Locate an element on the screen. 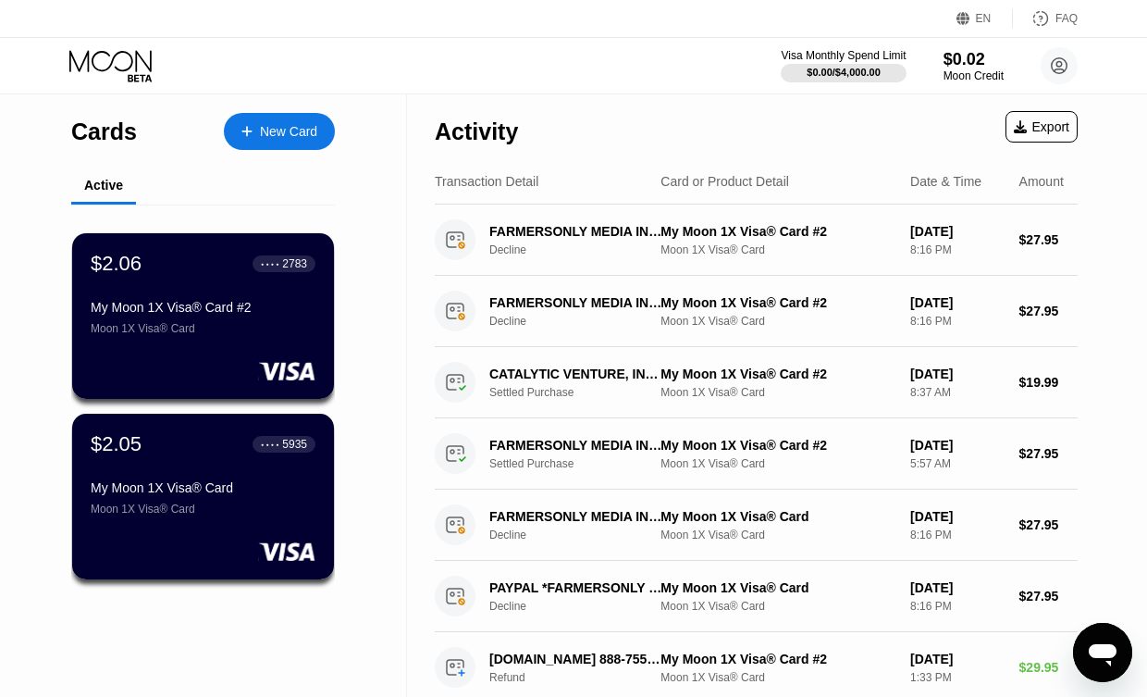 This screenshot has width=1147, height=697. div: 5935 is located at coordinates (294, 444).